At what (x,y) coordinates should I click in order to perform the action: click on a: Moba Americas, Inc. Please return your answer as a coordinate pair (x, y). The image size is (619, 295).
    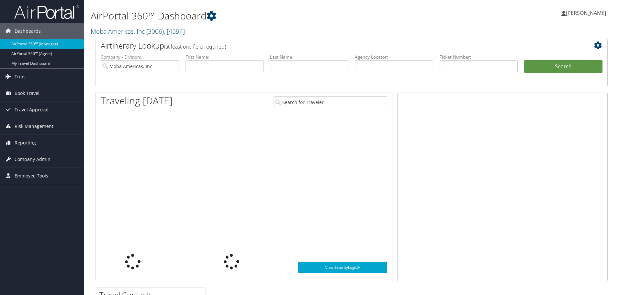
    Looking at the image, I should click on (138, 31).